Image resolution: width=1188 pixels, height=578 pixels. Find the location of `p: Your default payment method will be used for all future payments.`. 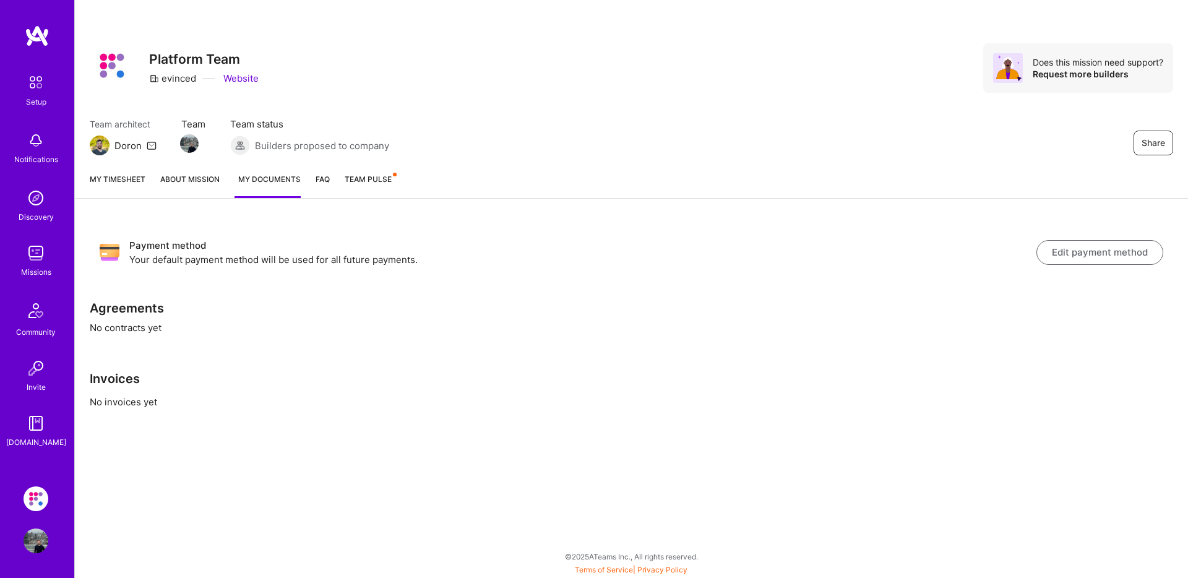

p: Your default payment method will be used for all future payments. is located at coordinates (583, 259).